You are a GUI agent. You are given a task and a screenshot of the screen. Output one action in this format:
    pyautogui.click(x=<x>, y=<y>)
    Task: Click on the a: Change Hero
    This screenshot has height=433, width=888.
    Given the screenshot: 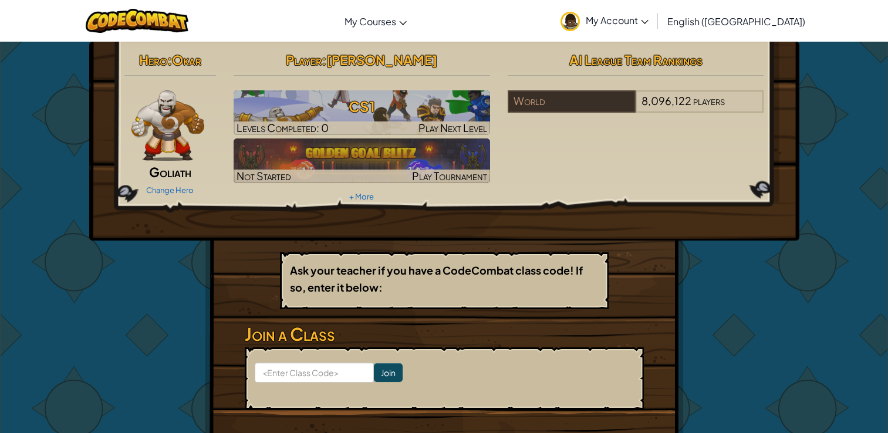 What is the action you would take?
    pyautogui.click(x=170, y=190)
    